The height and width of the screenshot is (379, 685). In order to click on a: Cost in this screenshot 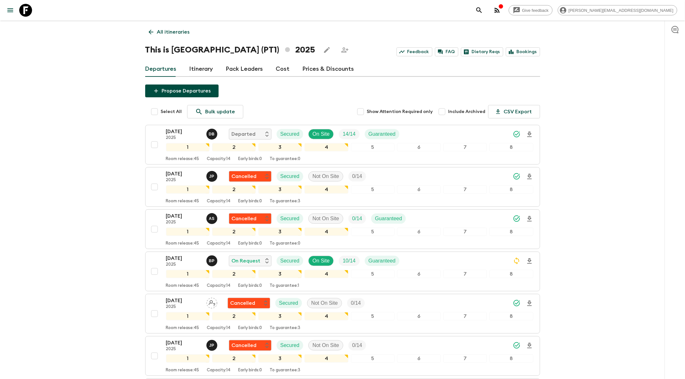, I will do `click(283, 69)`.